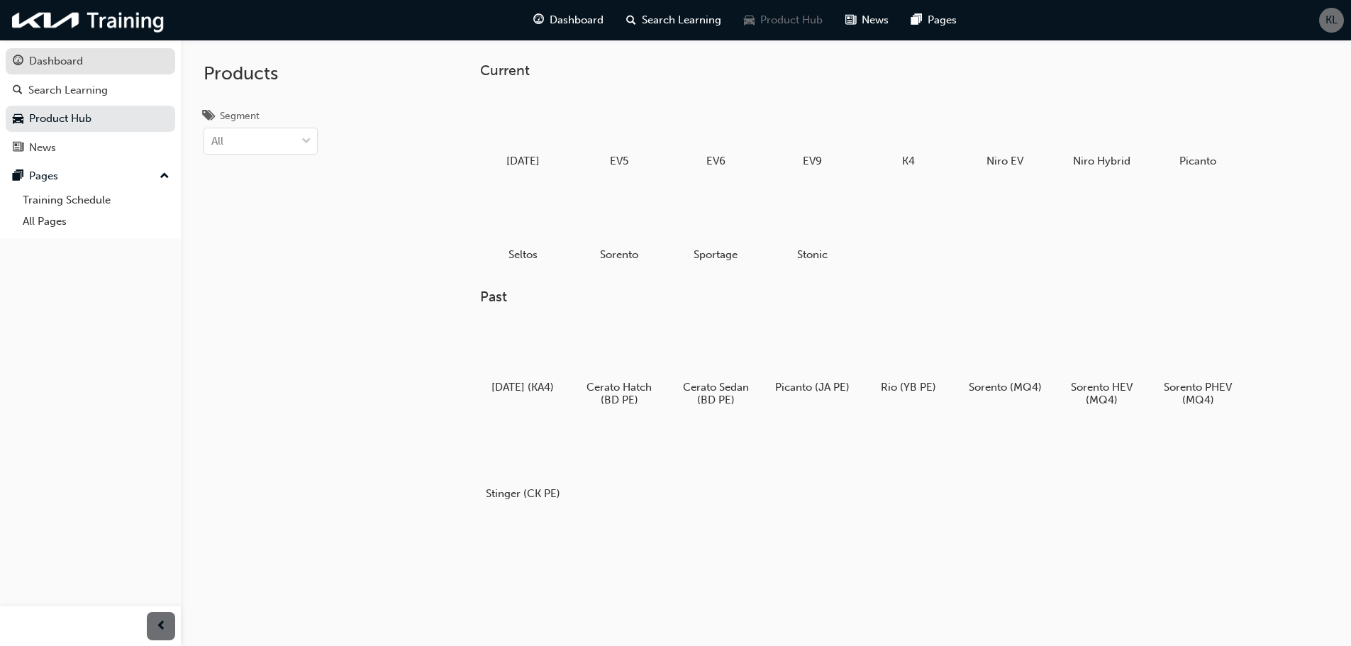  I want to click on a: Search Learning, so click(90, 90).